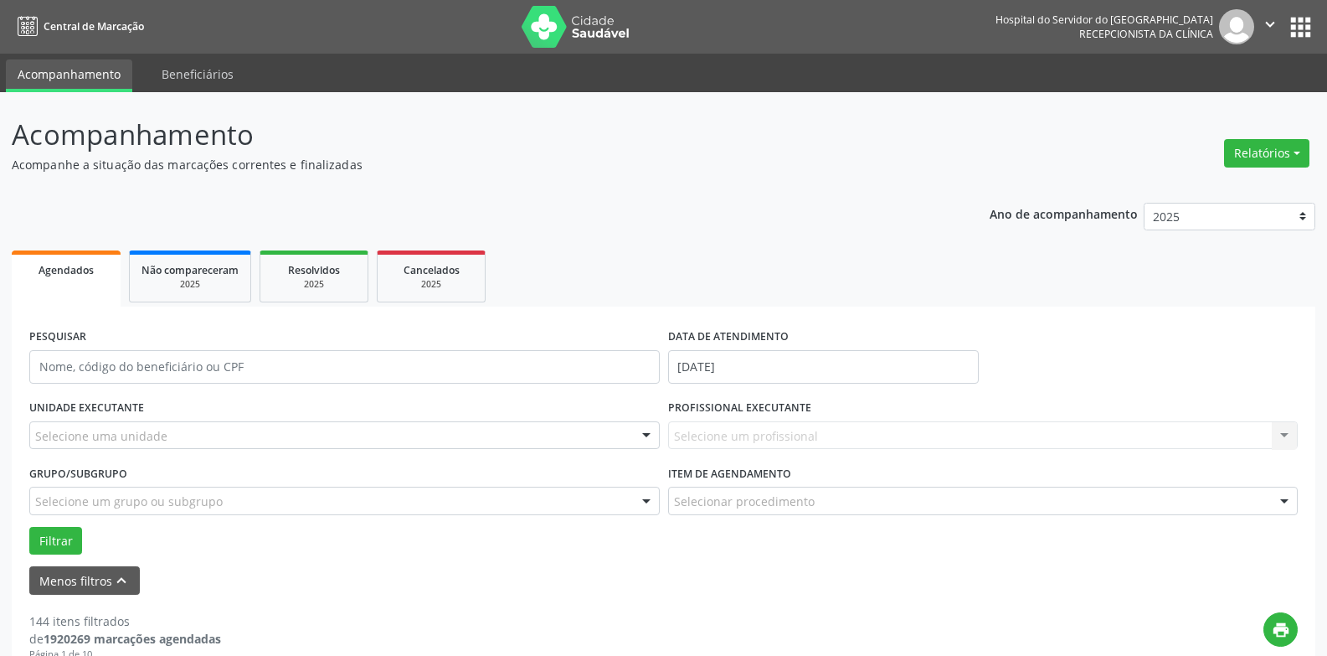 This screenshot has height=656, width=1327. Describe the element at coordinates (132, 638) in the screenshot. I see `strong: 1920269 marcações agendadas` at that location.